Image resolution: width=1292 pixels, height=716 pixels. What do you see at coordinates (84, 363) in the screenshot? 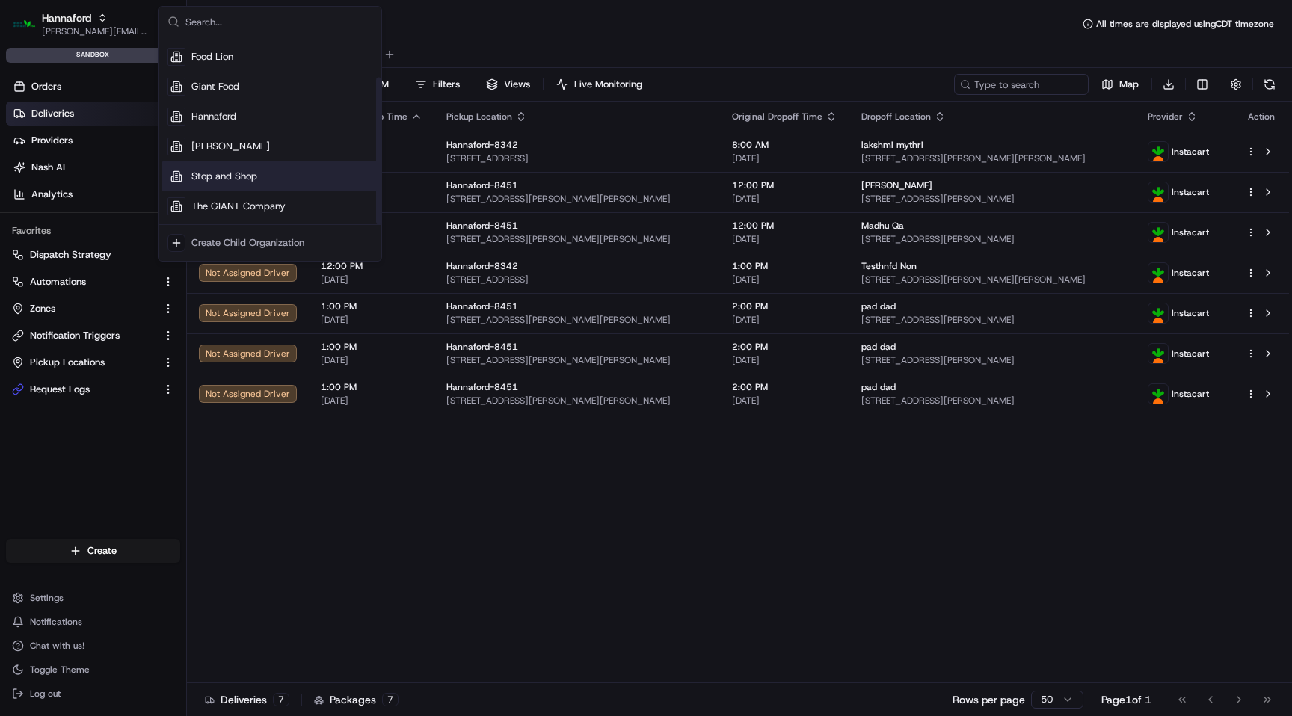
I see `a: Pickup Locations` at bounding box center [84, 363].